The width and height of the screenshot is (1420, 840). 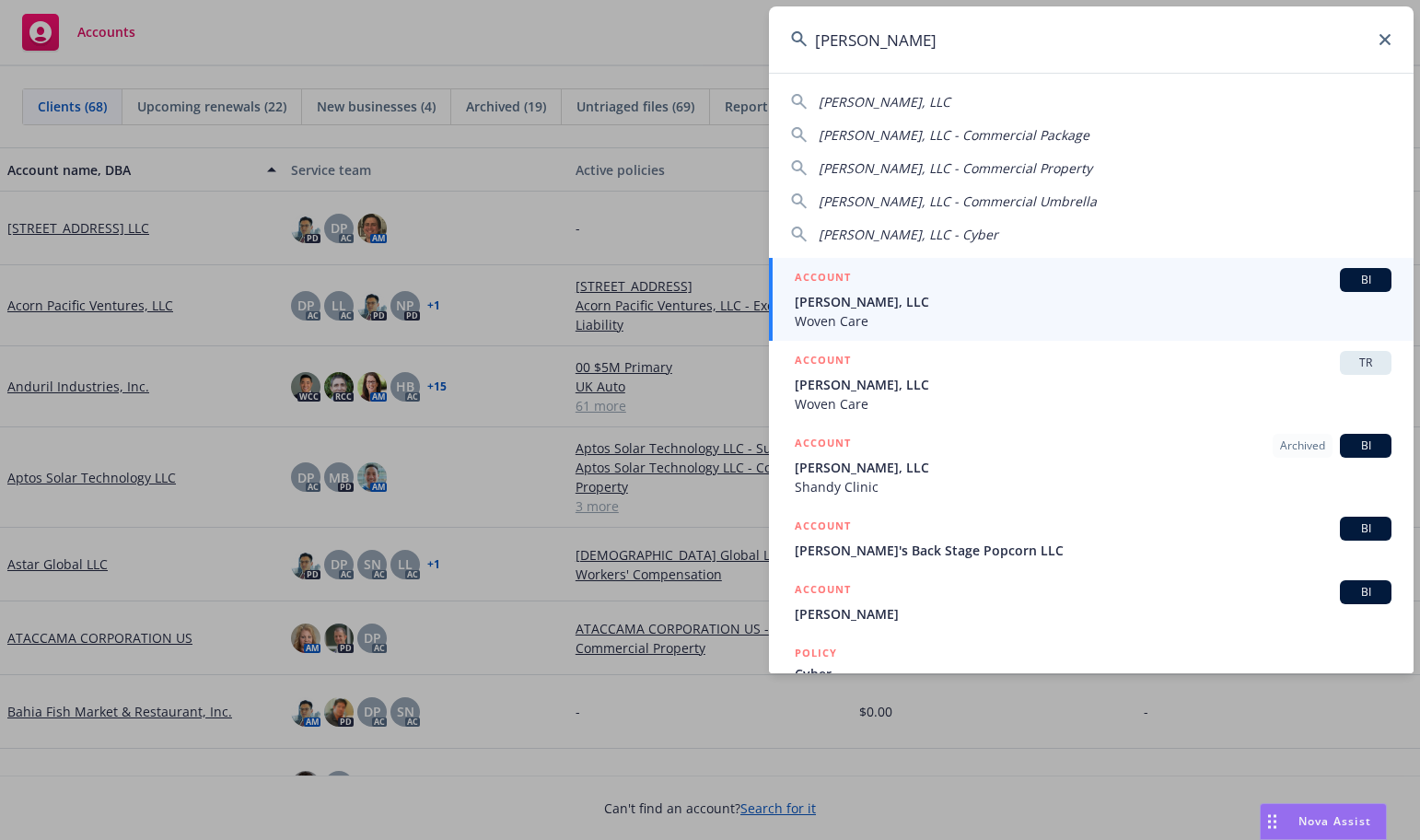 I want to click on span: TR, so click(x=1366, y=363).